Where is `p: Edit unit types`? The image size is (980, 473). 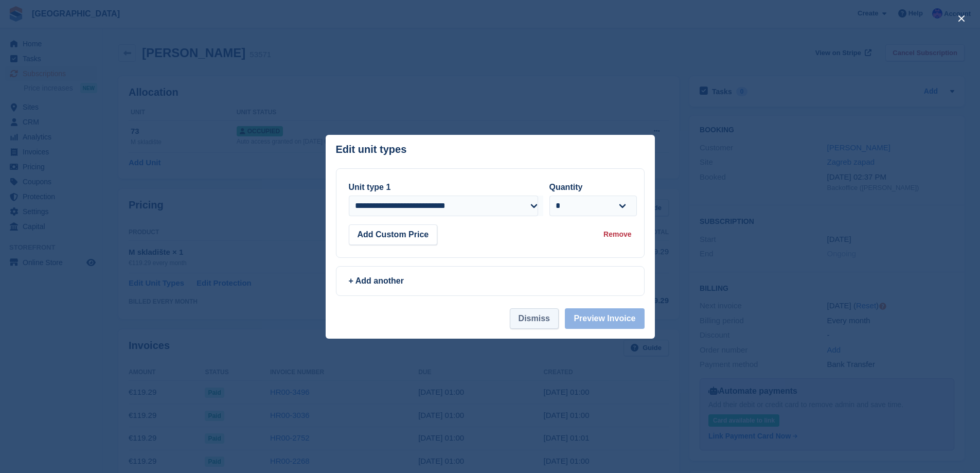 p: Edit unit types is located at coordinates (371, 149).